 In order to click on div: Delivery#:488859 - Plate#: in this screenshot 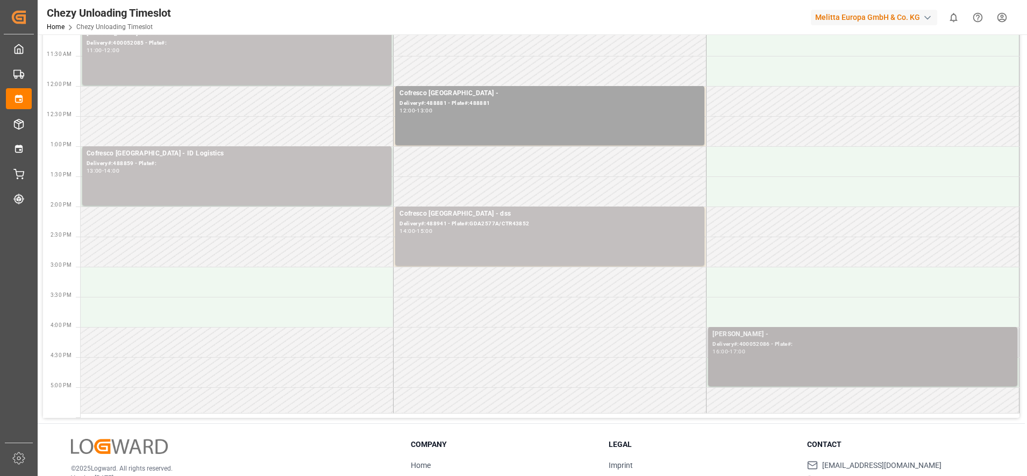, I will do `click(237, 163)`.